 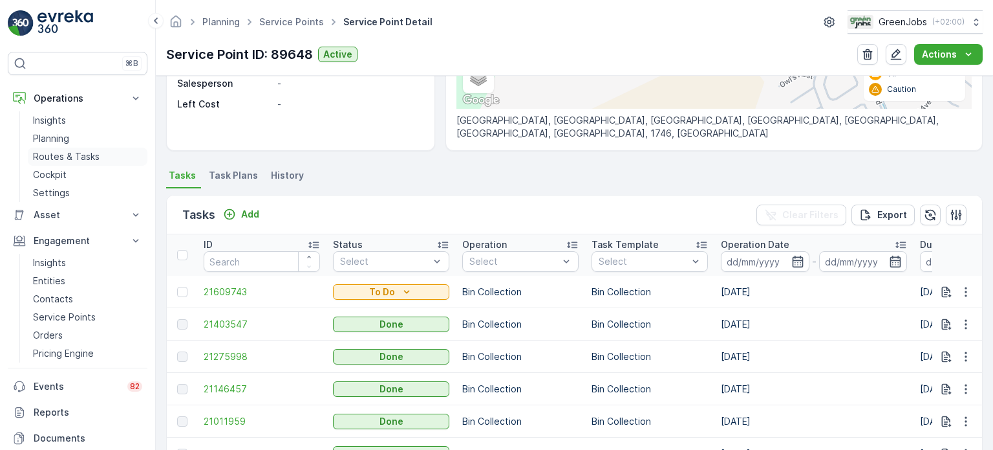 What do you see at coordinates (262, 356) in the screenshot?
I see `a: 21275998` at bounding box center [262, 356].